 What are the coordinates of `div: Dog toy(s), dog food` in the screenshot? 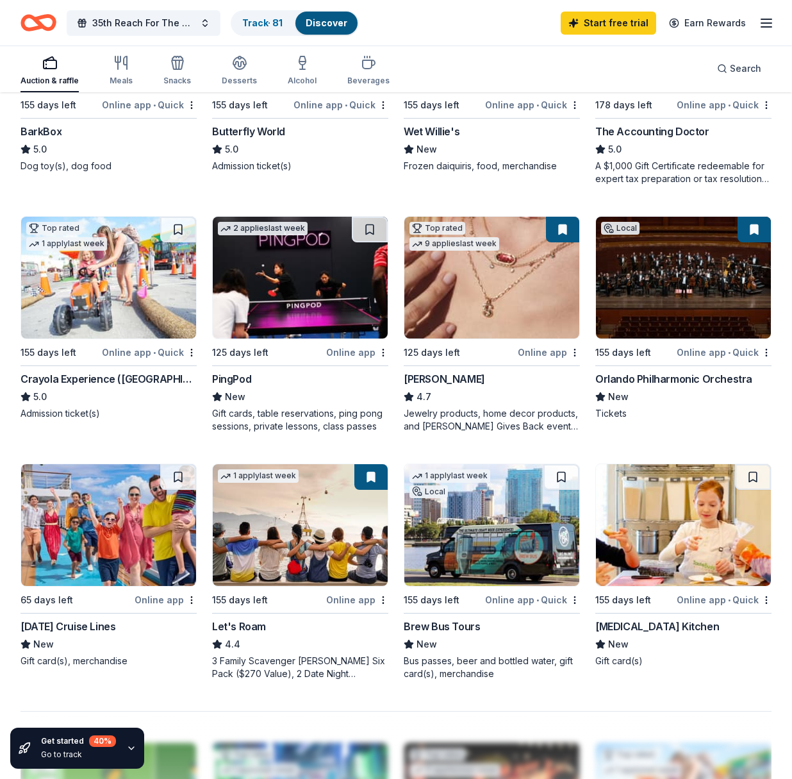 It's located at (108, 166).